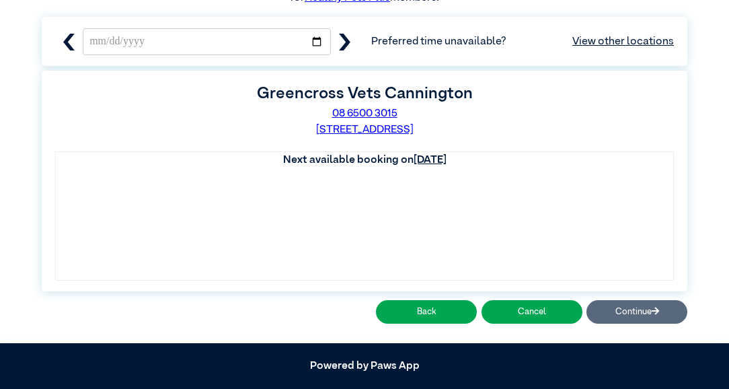  Describe the element at coordinates (365, 114) in the screenshot. I see `a: 08 6500 3015` at that location.